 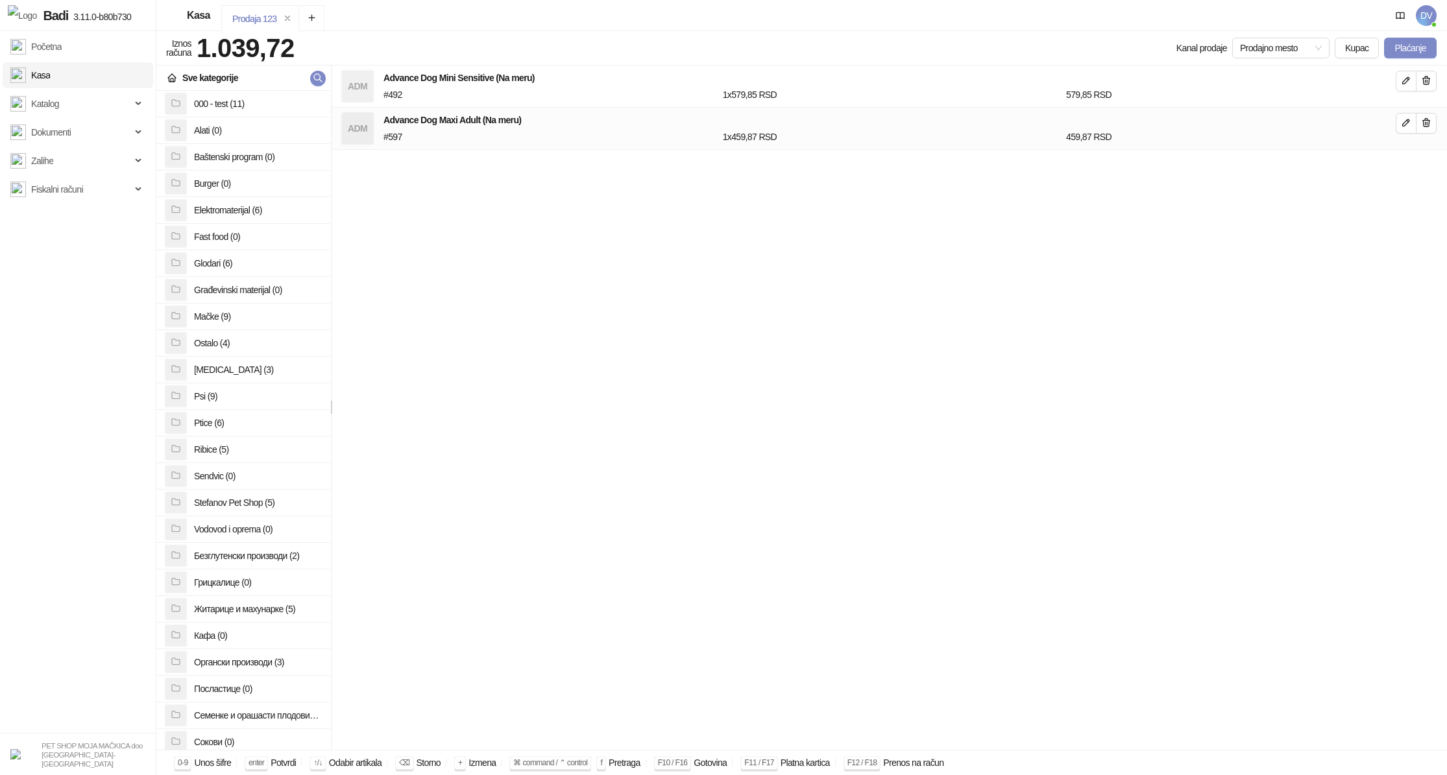 I want to click on span: DV, so click(x=1426, y=16).